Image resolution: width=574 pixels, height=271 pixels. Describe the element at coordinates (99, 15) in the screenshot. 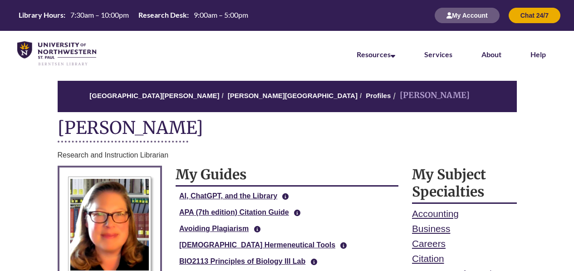

I see `span: 7:30am – 10:00pm` at that location.